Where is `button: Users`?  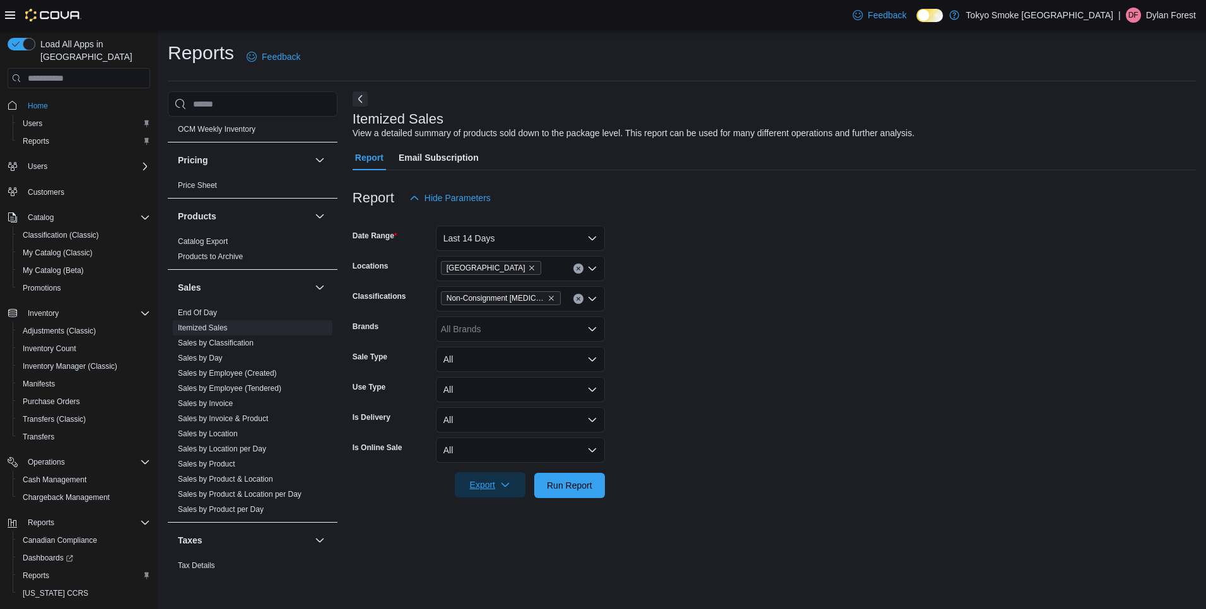 button: Users is located at coordinates (37, 166).